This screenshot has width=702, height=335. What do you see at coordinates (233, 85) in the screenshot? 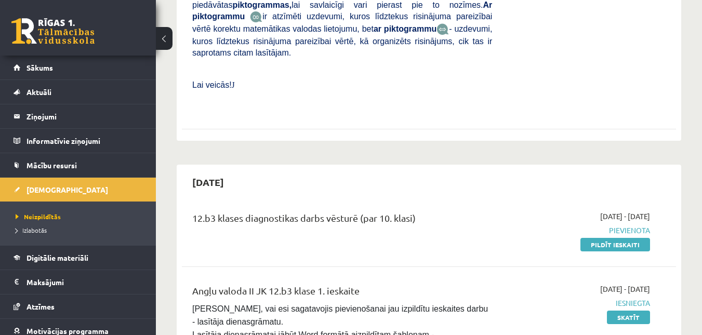
I see `span: J` at bounding box center [233, 85].